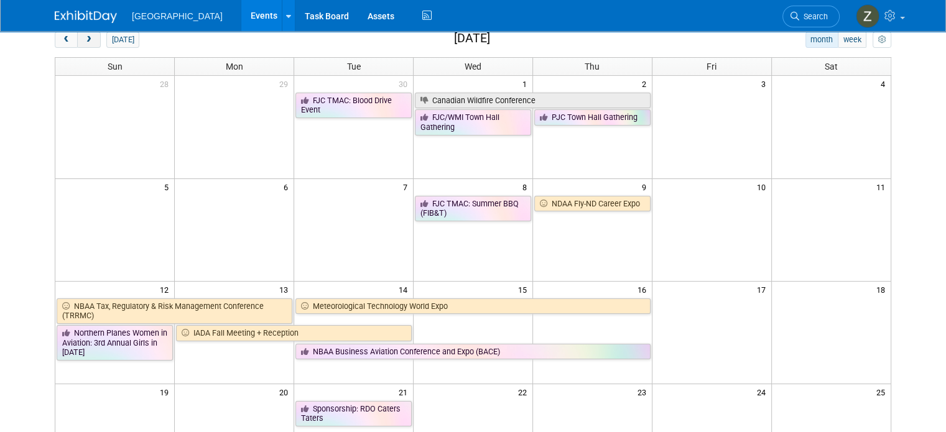  What do you see at coordinates (166, 83) in the screenshot?
I see `span: 28` at bounding box center [166, 83].